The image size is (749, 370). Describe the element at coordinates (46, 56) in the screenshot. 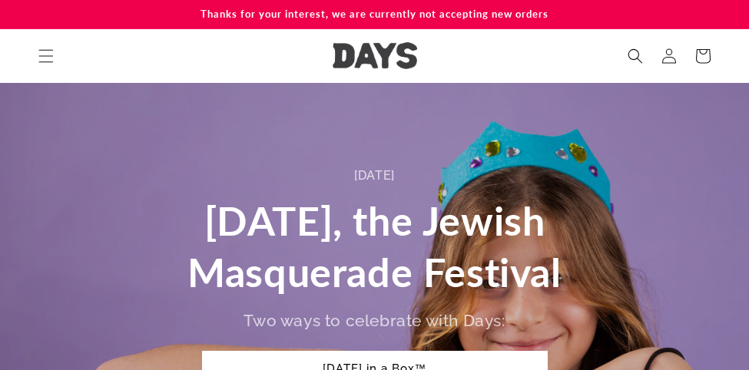

I see `summary: Menu` at that location.